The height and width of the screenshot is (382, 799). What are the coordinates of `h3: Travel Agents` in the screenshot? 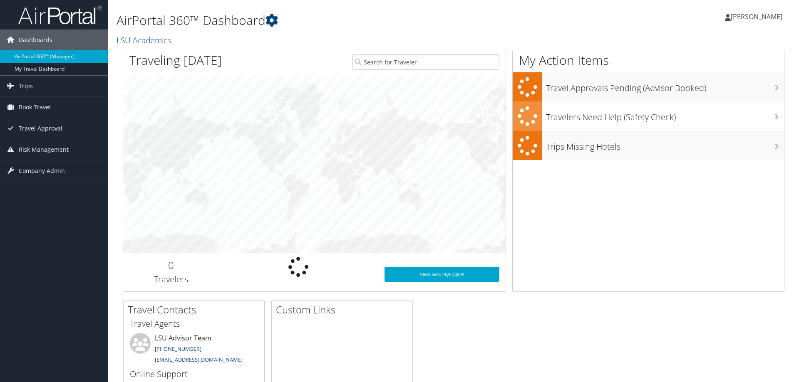 It's located at (194, 324).